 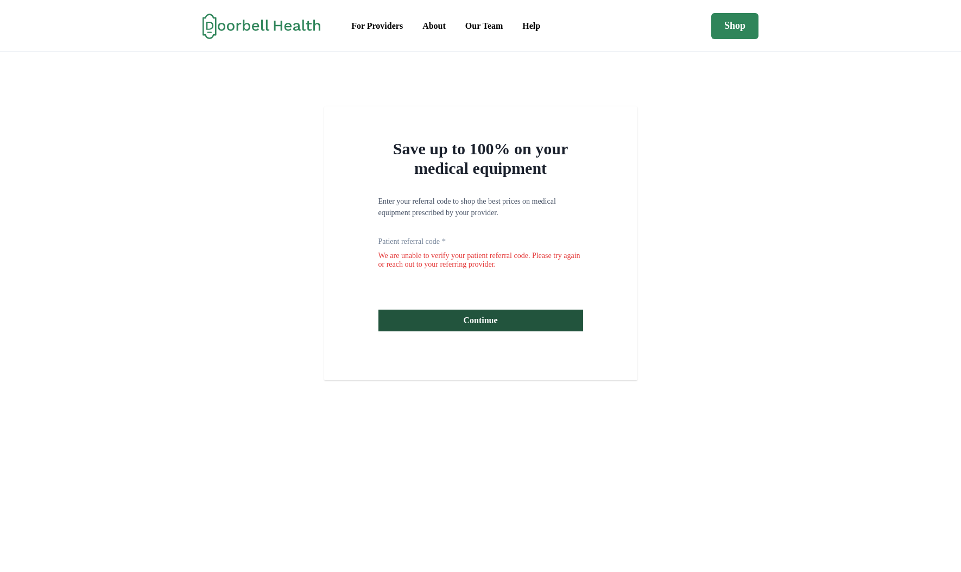 I want to click on div: Help, so click(x=531, y=26).